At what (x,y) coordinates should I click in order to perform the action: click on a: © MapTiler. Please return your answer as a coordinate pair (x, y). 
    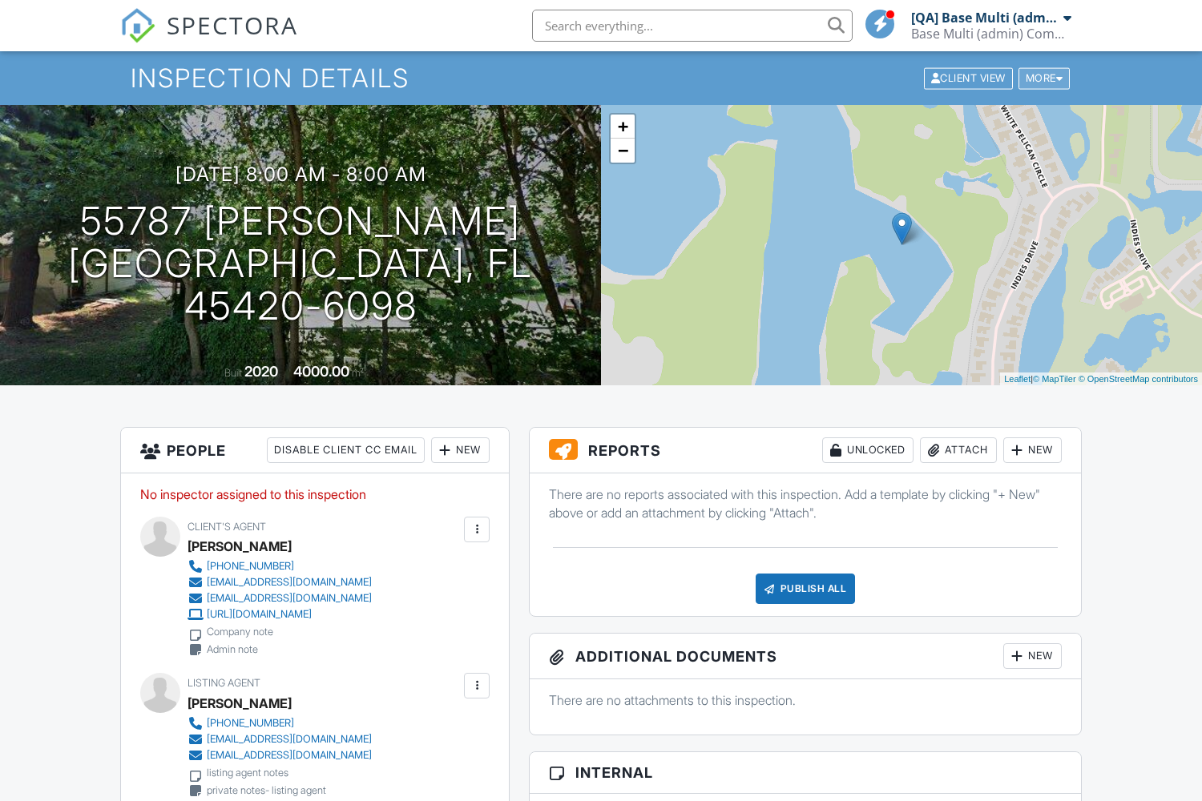
    Looking at the image, I should click on (1054, 379).